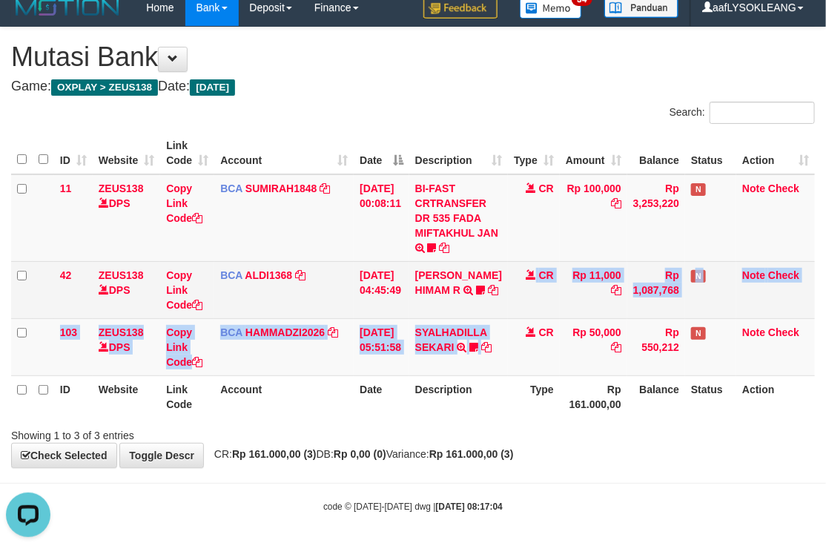  Describe the element at coordinates (445, 248) in the screenshot. I see `a: Copy BI-FAST CRTRANSFER DR 535 FADA MIFTAKHUL JAN to clipboard` at that location.